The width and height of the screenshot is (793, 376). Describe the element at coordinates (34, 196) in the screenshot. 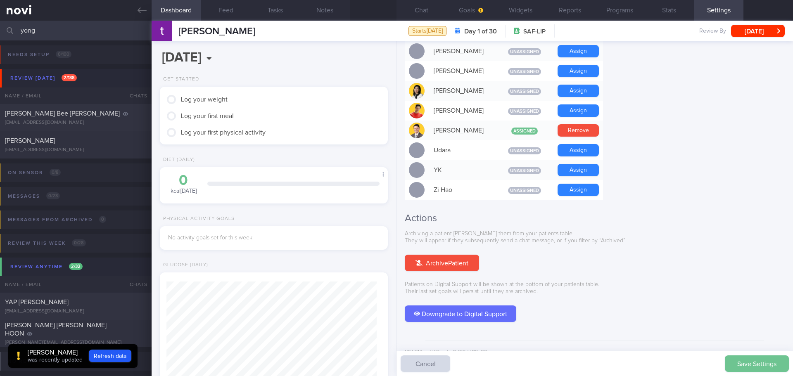

I see `div: Messages` at that location.